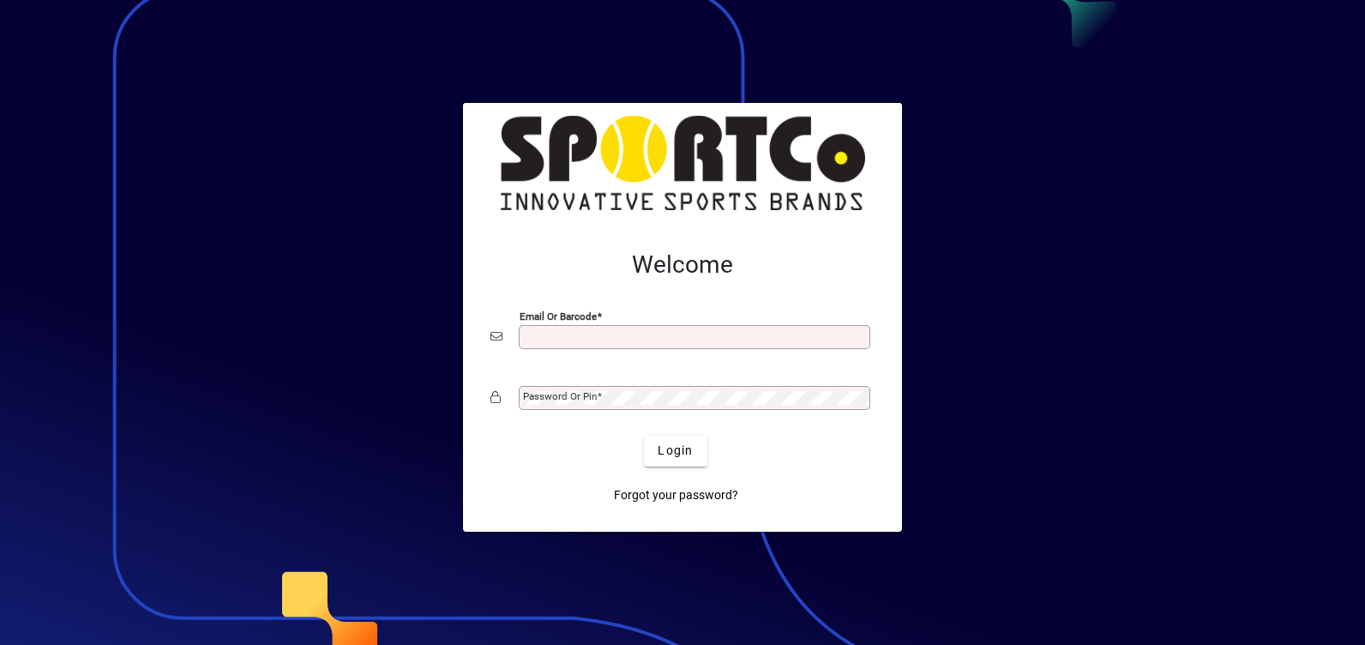  Describe the element at coordinates (683, 265) in the screenshot. I see `h2: Welcome` at that location.